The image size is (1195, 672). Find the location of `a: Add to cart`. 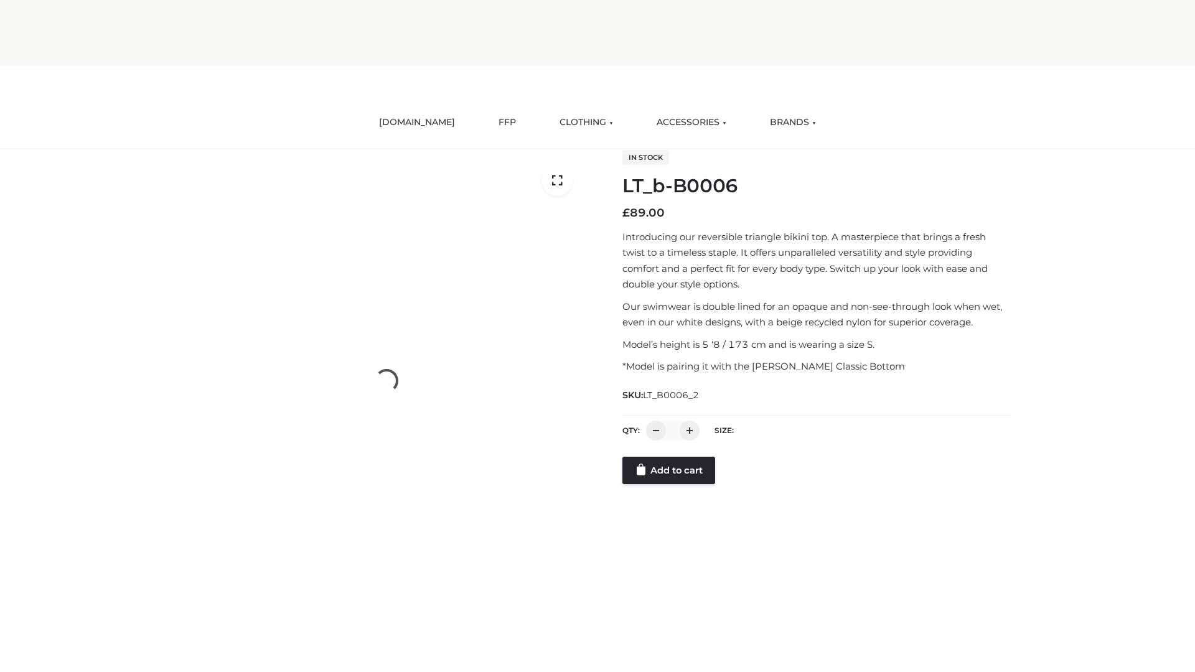

a: Add to cart is located at coordinates (668, 470).